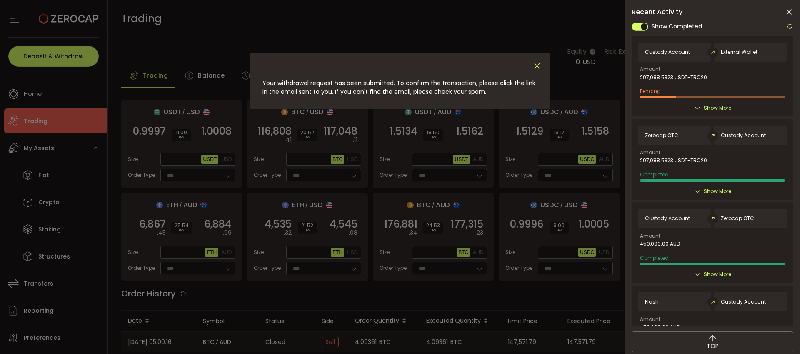 Image resolution: width=800 pixels, height=354 pixels. Describe the element at coordinates (739, 52) in the screenshot. I see `span: External Wallet` at that location.